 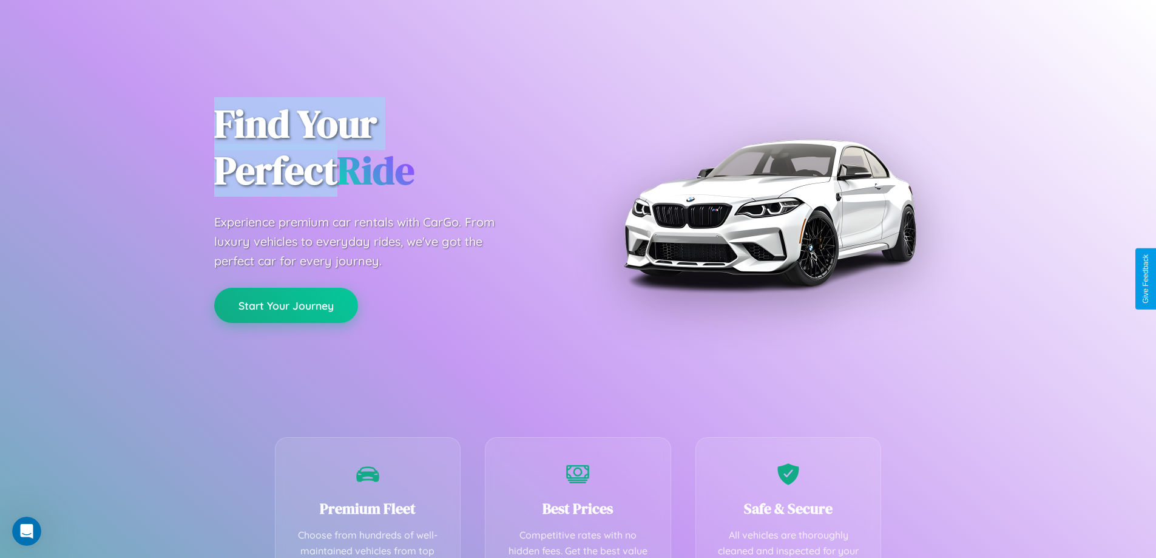 I want to click on button: Start Your Journey, so click(x=286, y=305).